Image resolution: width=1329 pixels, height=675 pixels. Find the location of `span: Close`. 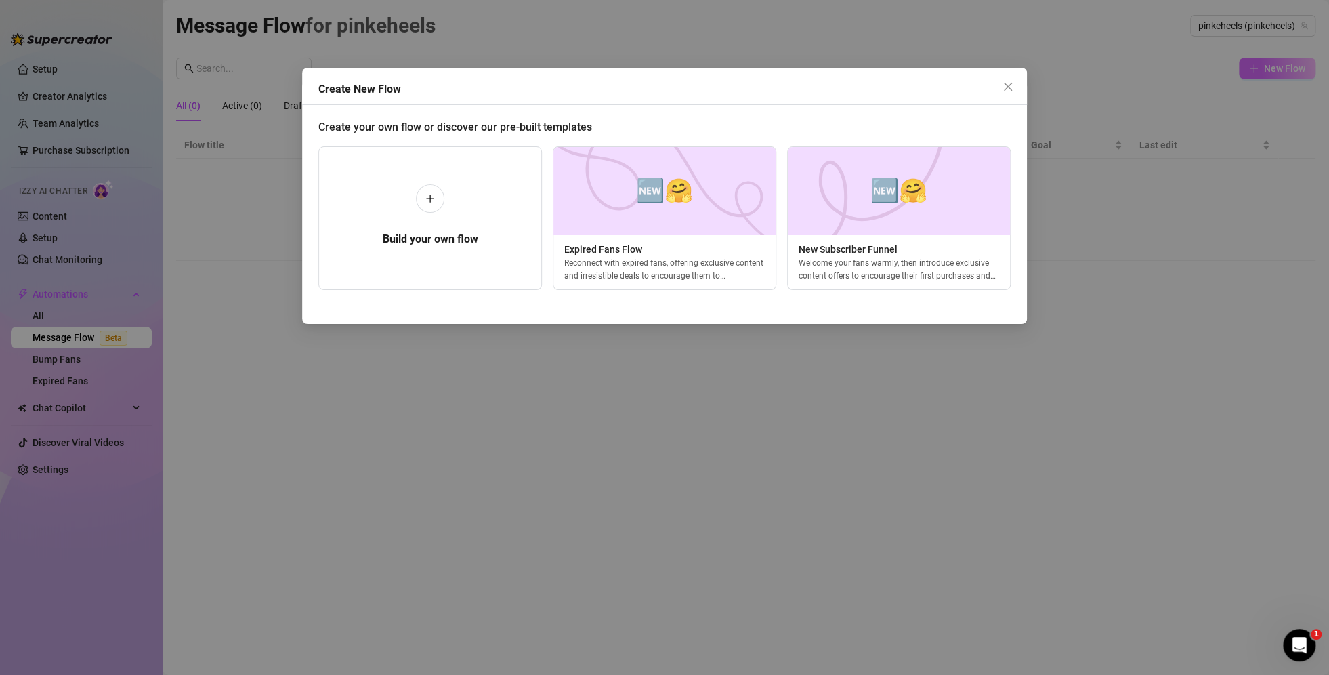

span: Close is located at coordinates (1008, 87).